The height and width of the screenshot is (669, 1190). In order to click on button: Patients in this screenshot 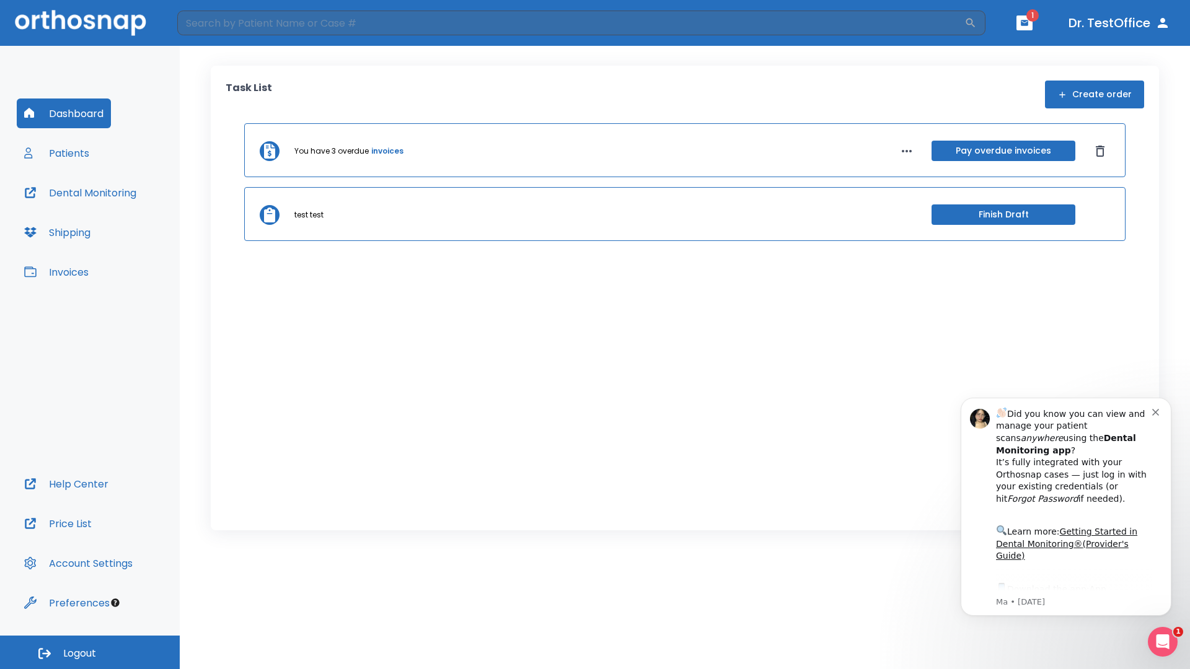, I will do `click(56, 153)`.